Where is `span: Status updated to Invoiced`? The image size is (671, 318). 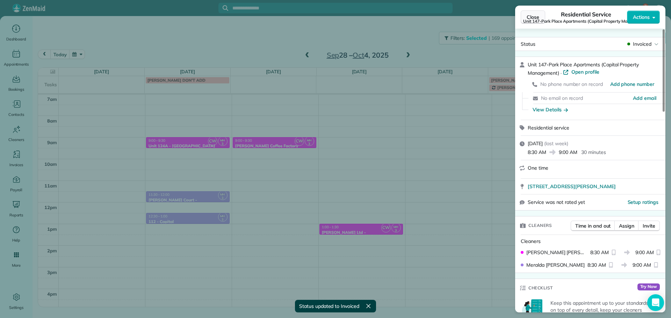
span: Status updated to Invoiced is located at coordinates (329, 307).